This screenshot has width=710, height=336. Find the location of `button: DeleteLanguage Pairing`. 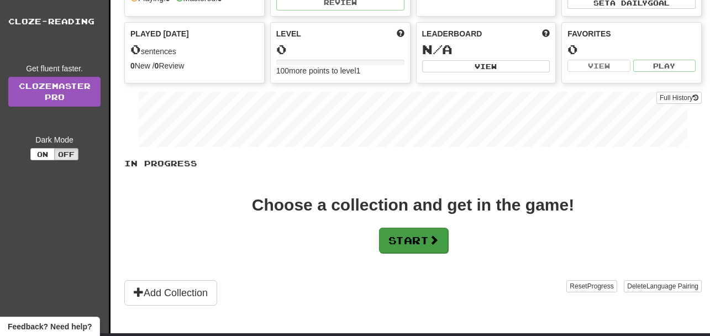

button: DeleteLanguage Pairing is located at coordinates (663, 286).